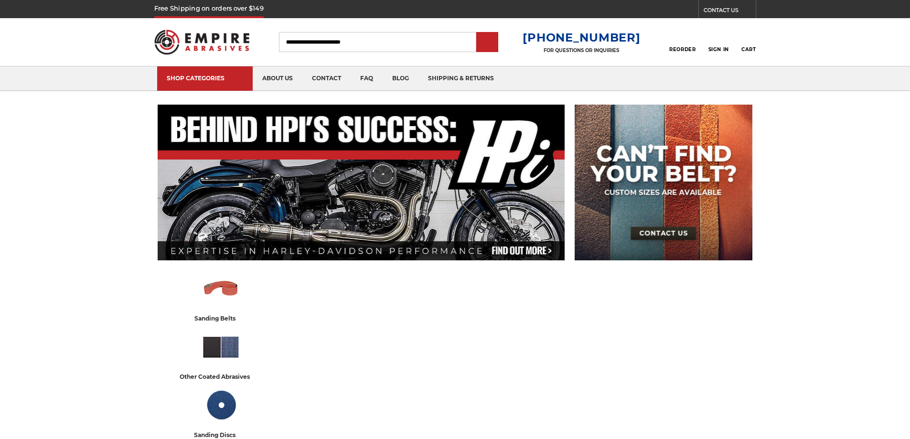 Image resolution: width=910 pixels, height=439 pixels. I want to click on img: Banner for an interview featuring Horsepower Inc who makes Harley performance upgrades featured o..., so click(361, 183).